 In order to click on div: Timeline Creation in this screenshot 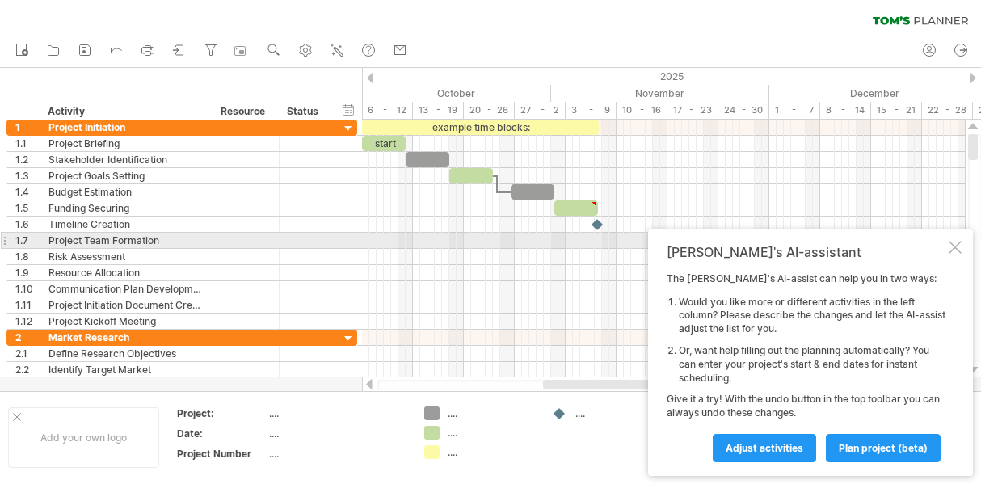, I will do `click(126, 224)`.